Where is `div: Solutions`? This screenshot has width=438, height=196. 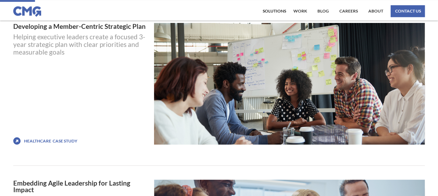
div: Solutions is located at coordinates (274, 11).